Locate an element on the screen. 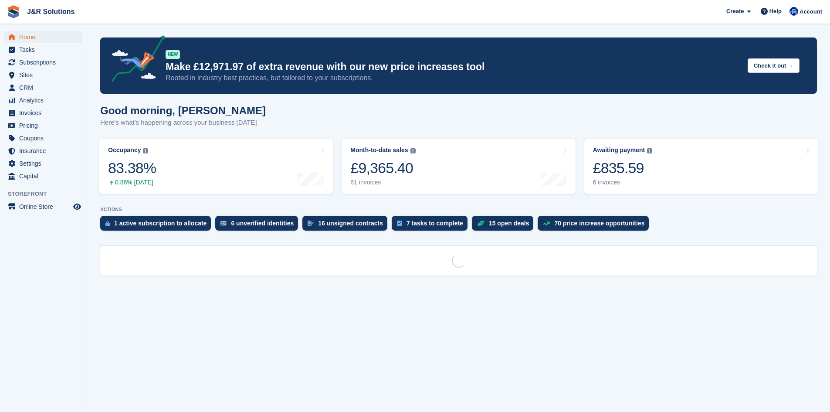 The width and height of the screenshot is (830, 412). div: Awaiting payment is located at coordinates (619, 150).